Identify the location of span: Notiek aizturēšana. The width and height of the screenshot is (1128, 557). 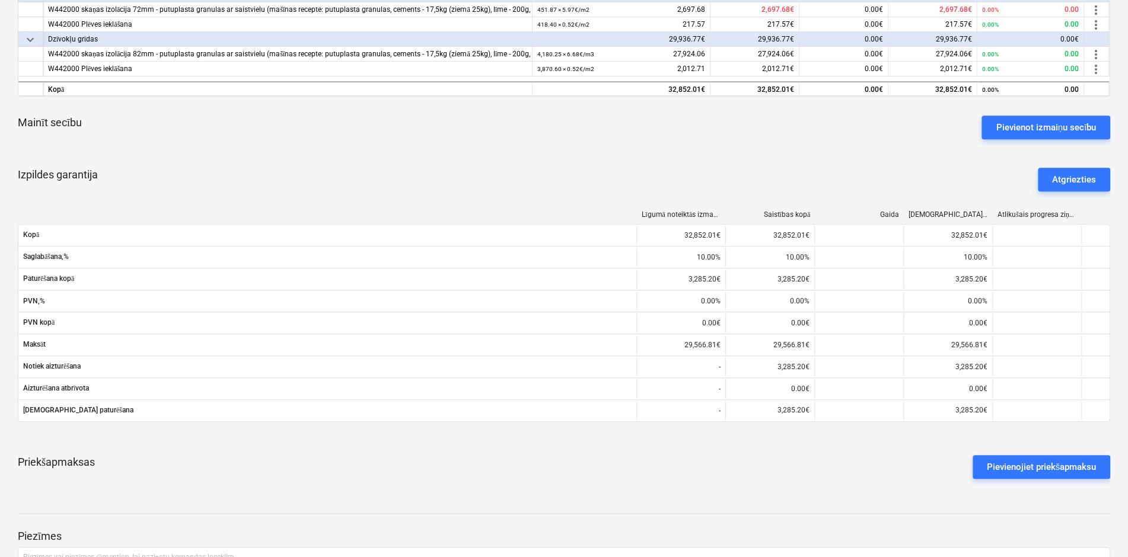
(327, 366).